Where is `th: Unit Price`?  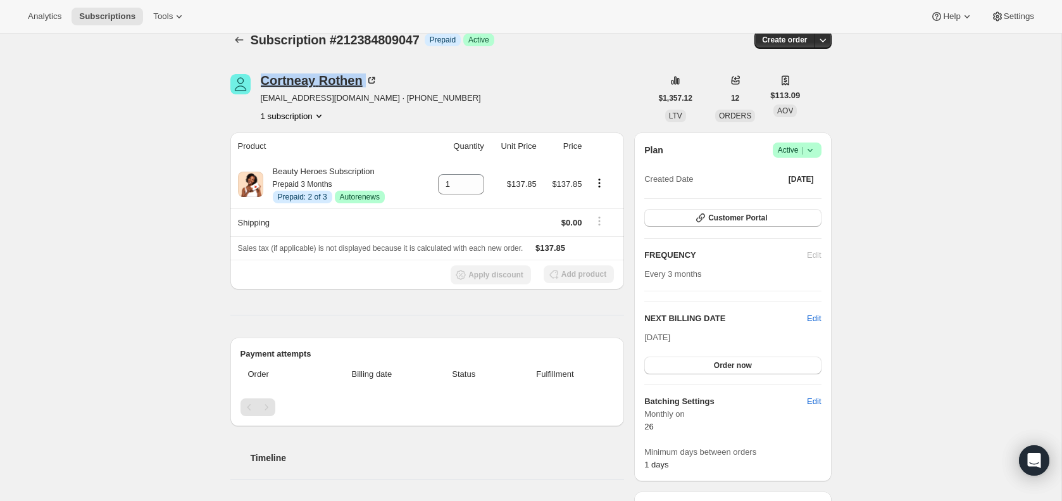
th: Unit Price is located at coordinates (514, 146).